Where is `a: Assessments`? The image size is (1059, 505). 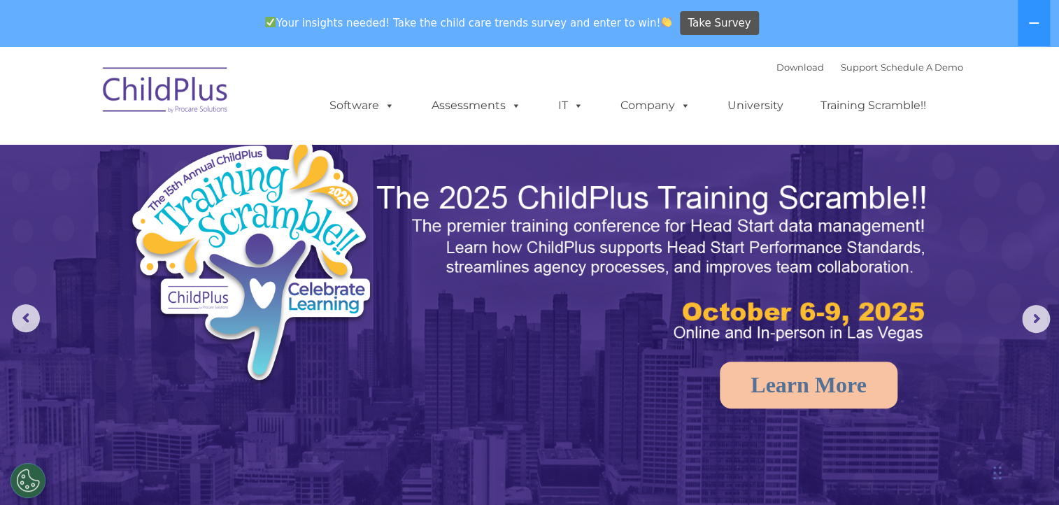 a: Assessments is located at coordinates (476, 106).